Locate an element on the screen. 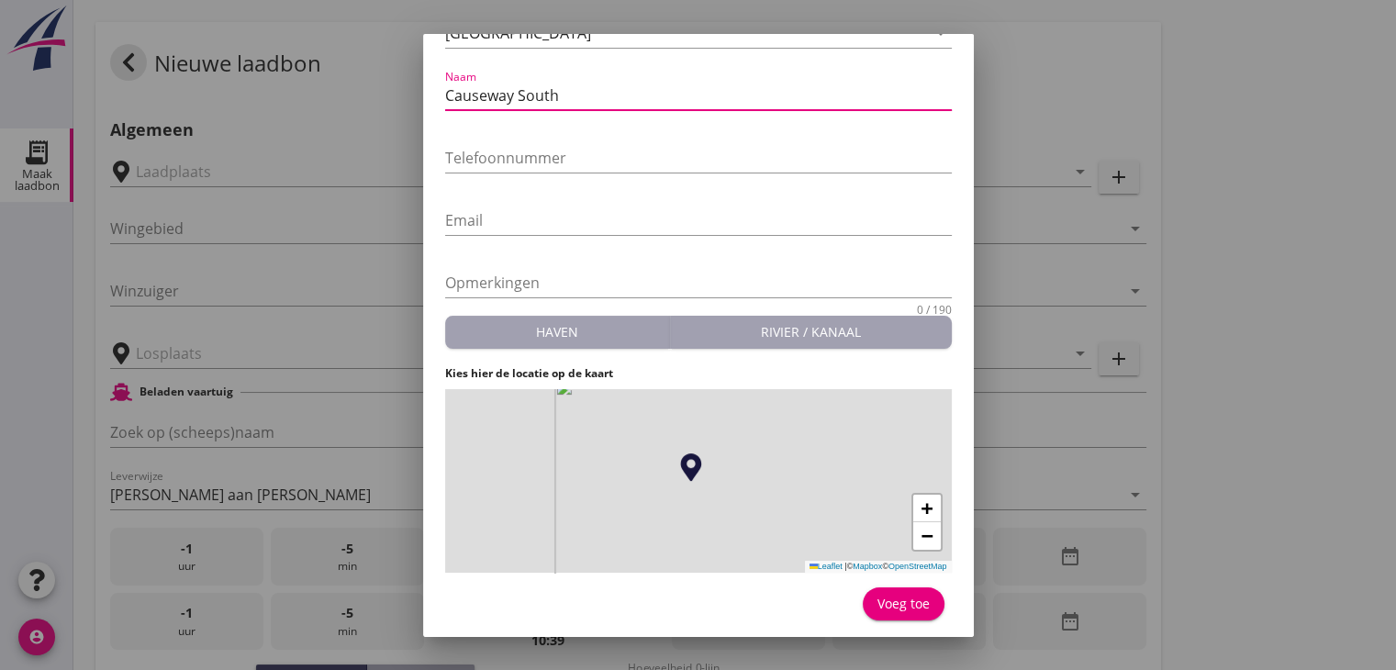  input: Opmerkingen is located at coordinates (698, 283).